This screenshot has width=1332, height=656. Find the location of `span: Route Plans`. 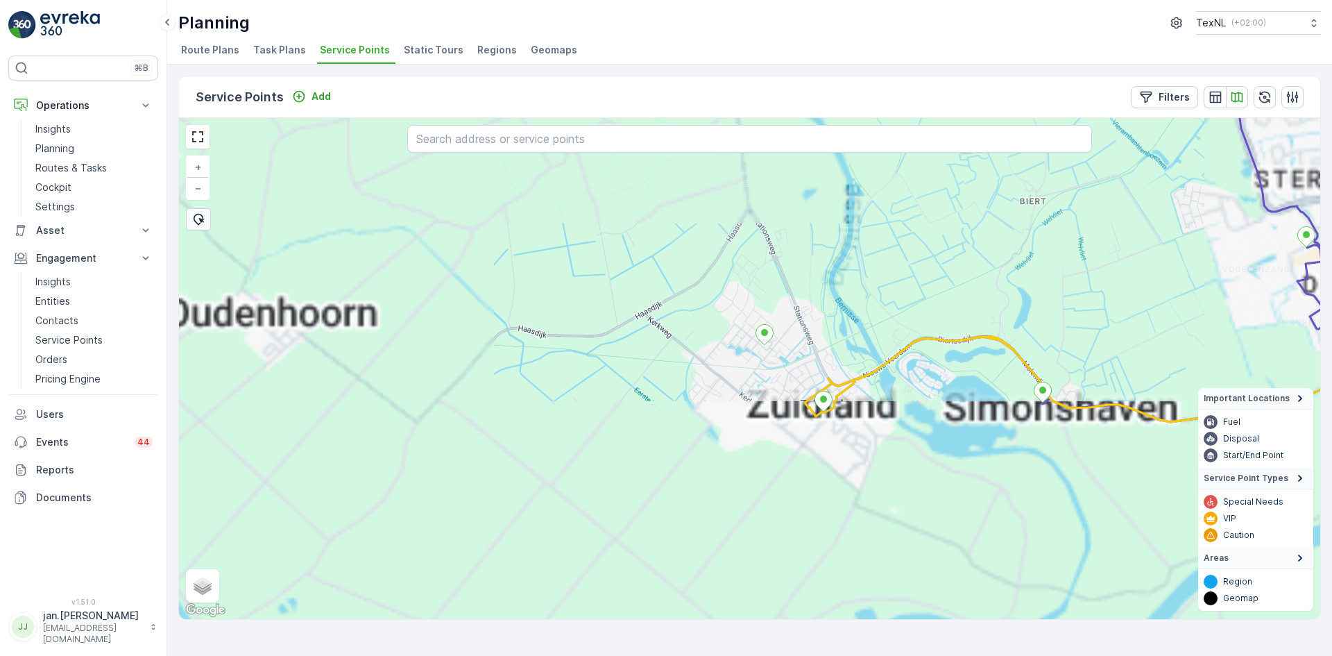

span: Route Plans is located at coordinates (210, 50).